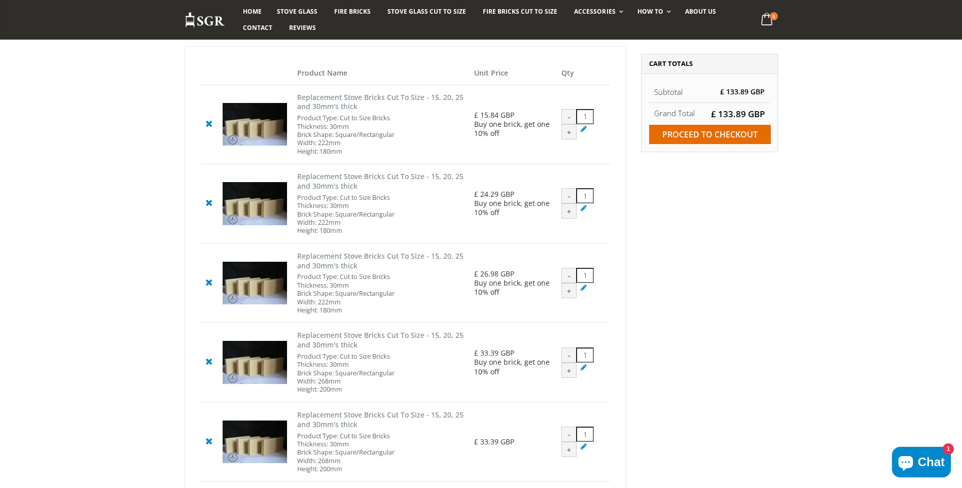  What do you see at coordinates (774, 16) in the screenshot?
I see `span: 5` at bounding box center [774, 16].